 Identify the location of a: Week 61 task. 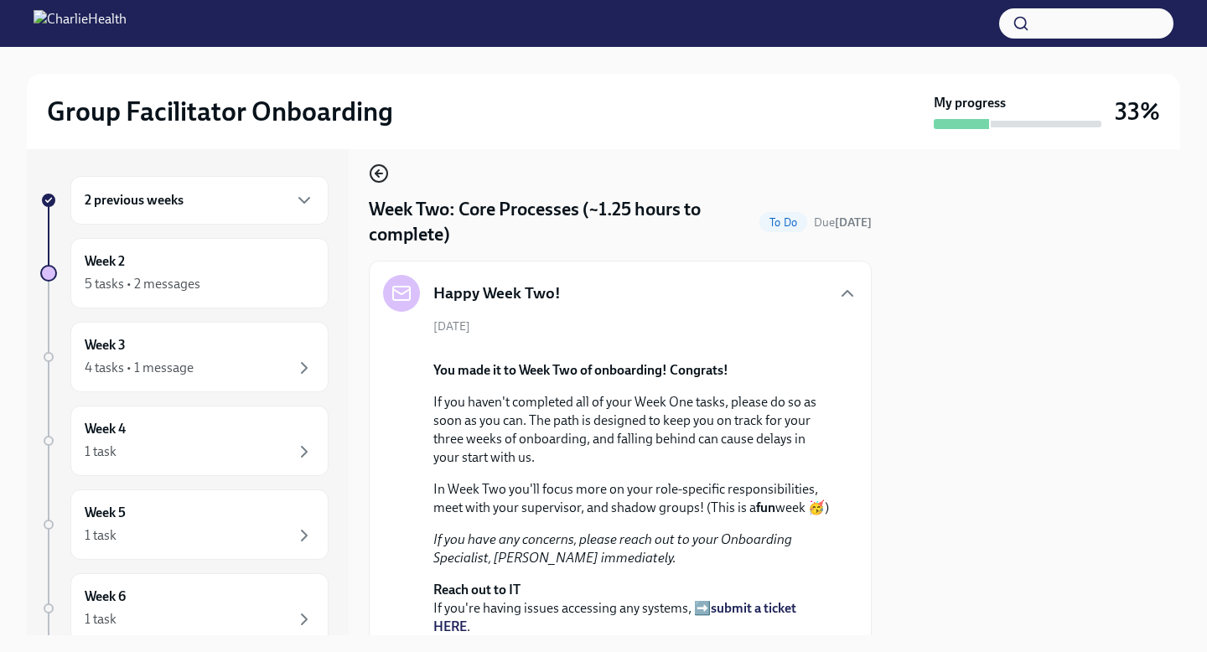
(184, 609).